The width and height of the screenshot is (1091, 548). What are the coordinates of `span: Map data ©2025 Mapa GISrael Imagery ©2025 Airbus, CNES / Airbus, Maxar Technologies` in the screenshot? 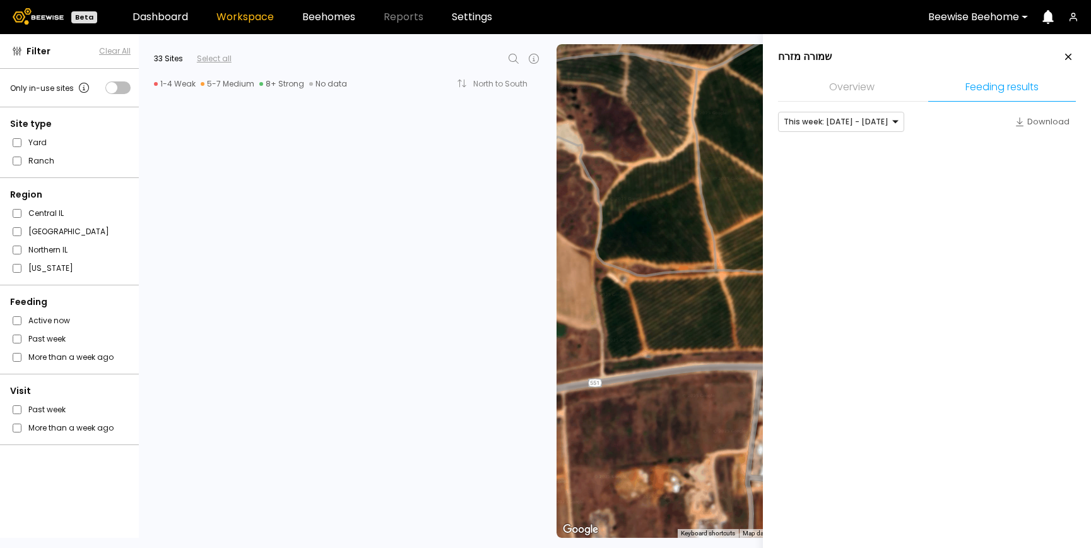 It's located at (868, 533).